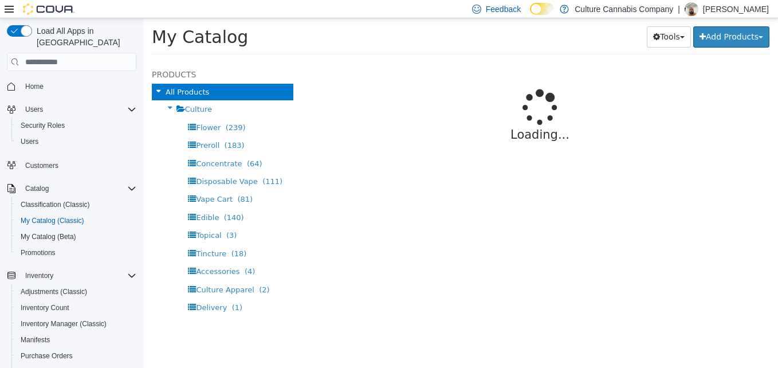  I want to click on span: Feedback, so click(503, 9).